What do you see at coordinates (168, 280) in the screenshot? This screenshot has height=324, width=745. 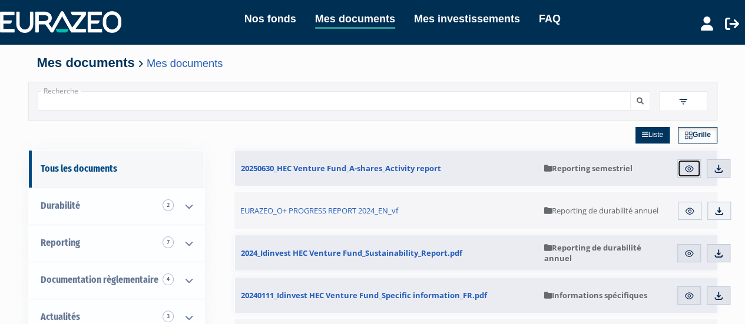 I see `span: 4` at bounding box center [168, 280].